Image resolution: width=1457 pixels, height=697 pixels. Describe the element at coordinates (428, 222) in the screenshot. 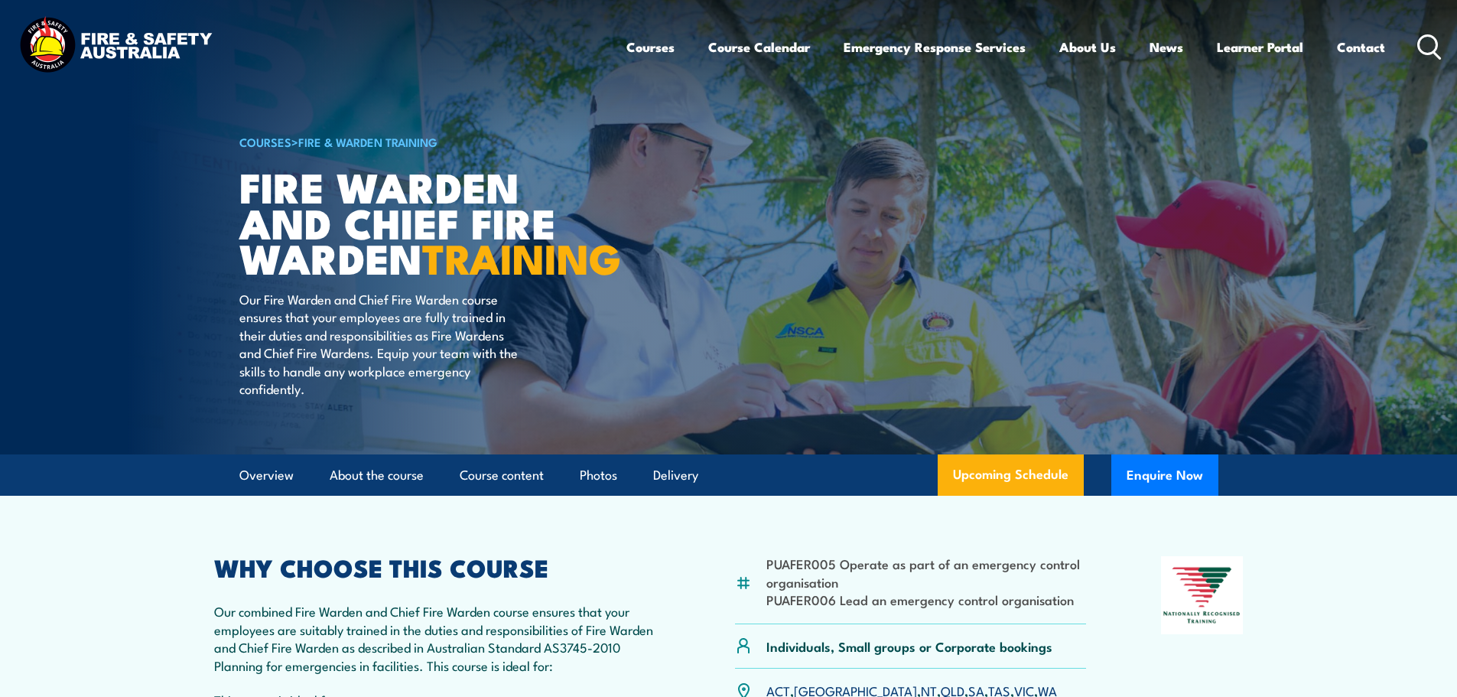

I see `h1: Fire Warden and Chief Fire Warden` at that location.